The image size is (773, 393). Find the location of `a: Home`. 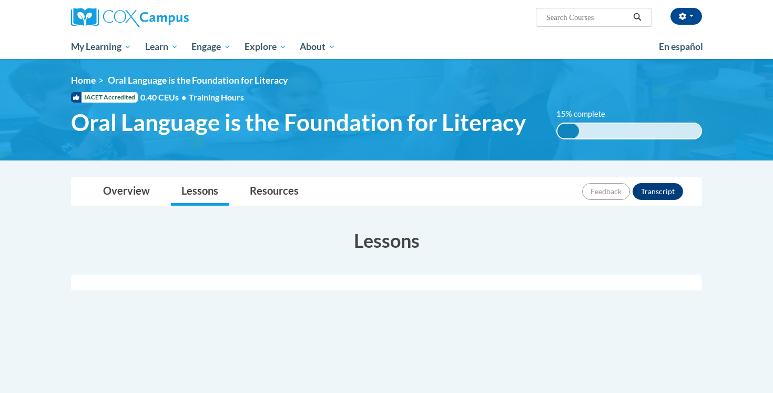

a: Home is located at coordinates (83, 80).